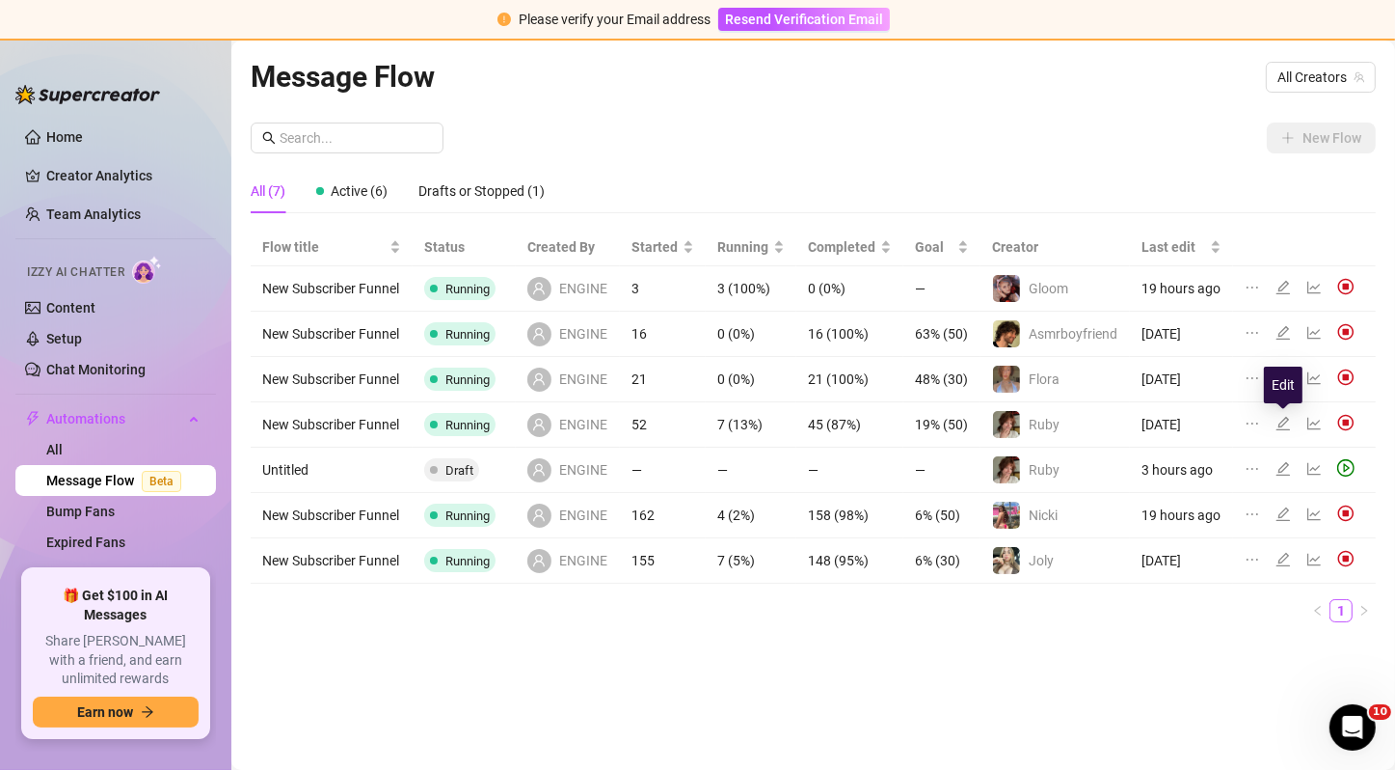 The width and height of the screenshot is (1395, 770). I want to click on span: Goal, so click(934, 247).